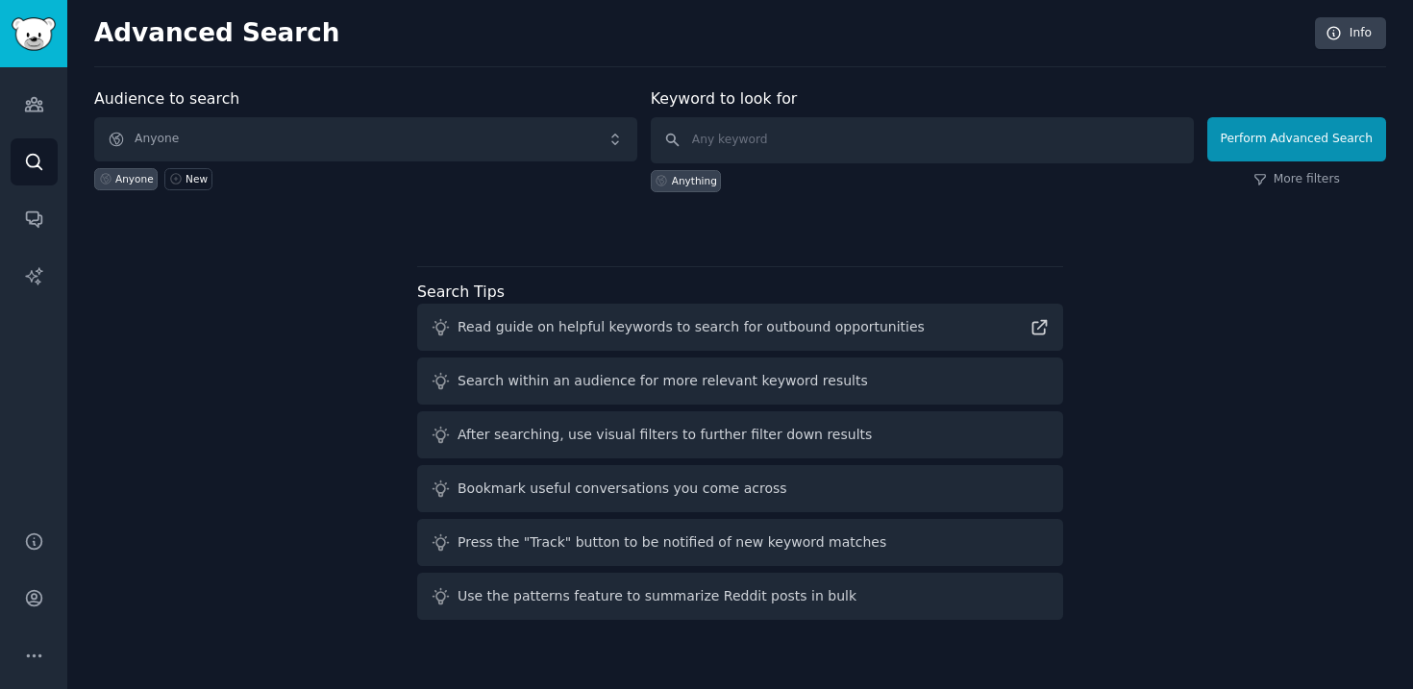  Describe the element at coordinates (694, 181) in the screenshot. I see `div: Anything` at that location.